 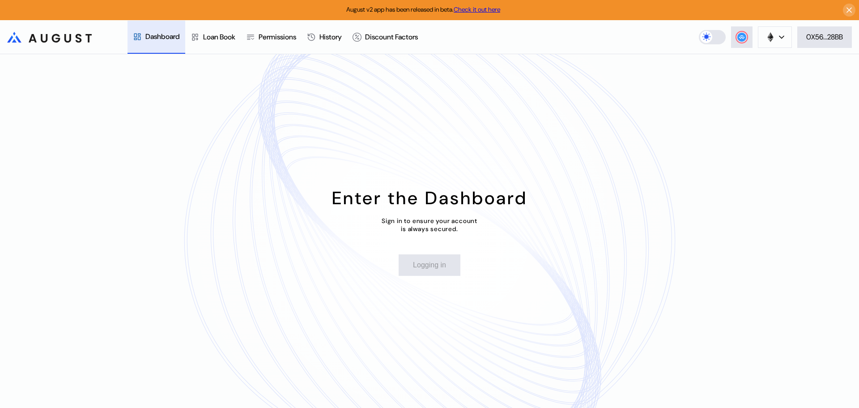 What do you see at coordinates (325, 37) in the screenshot?
I see `a: History` at bounding box center [325, 37].